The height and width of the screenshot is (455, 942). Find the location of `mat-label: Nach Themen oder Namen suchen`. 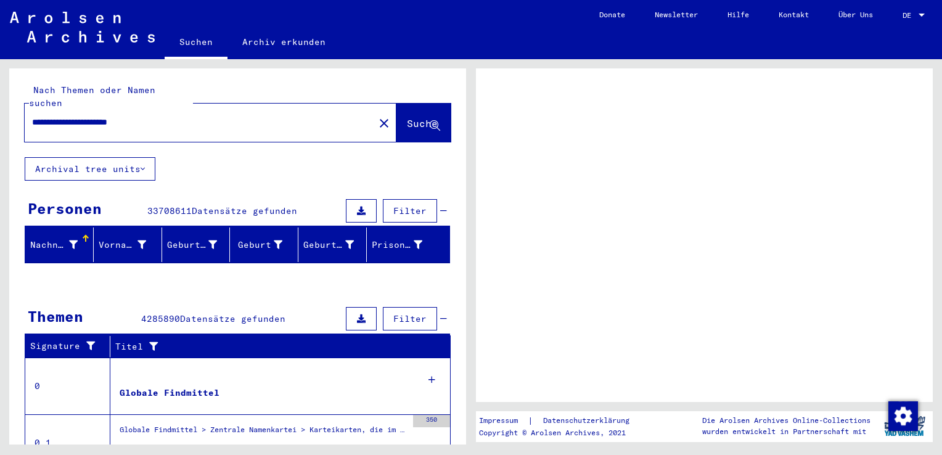

mat-label: Nach Themen oder Namen suchen is located at coordinates (92, 96).